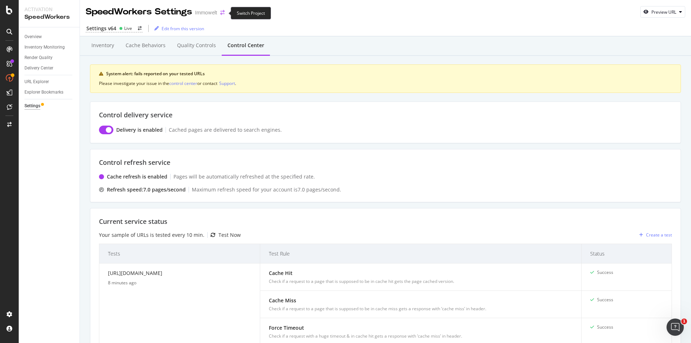 The image size is (691, 343). Describe the element at coordinates (385, 78) in the screenshot. I see `div: warning banner` at that location.